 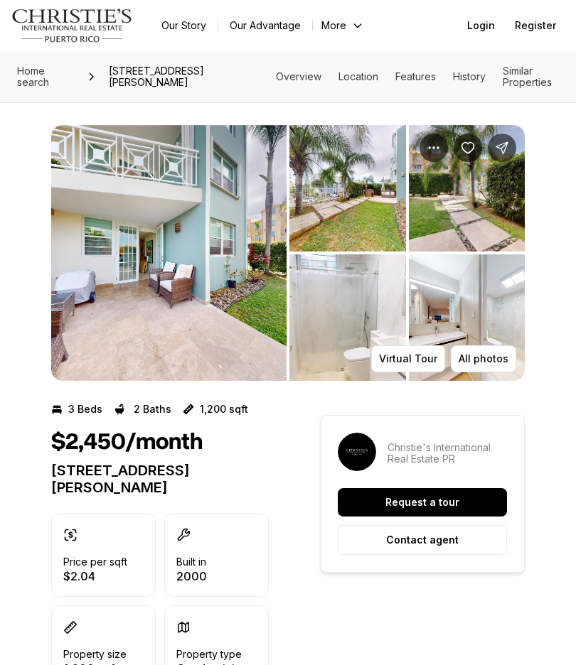 What do you see at coordinates (358, 76) in the screenshot?
I see `a: Skip to: Location` at bounding box center [358, 76].